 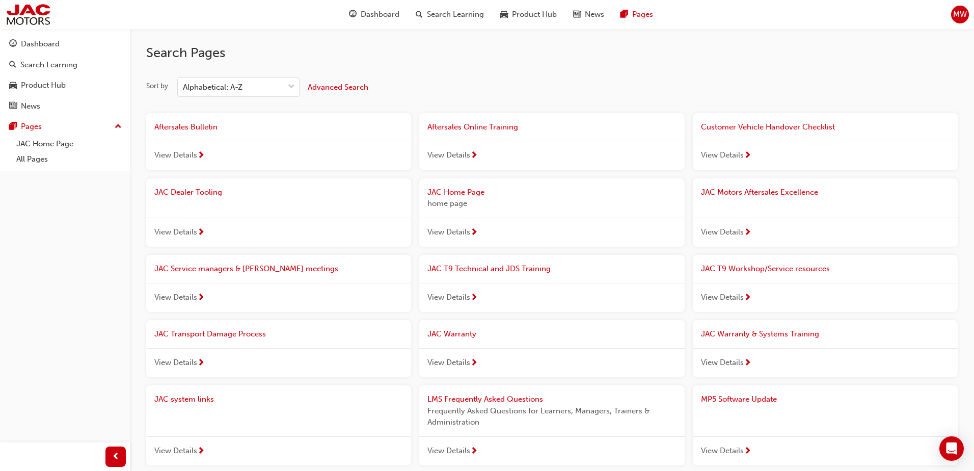 I want to click on a: JAC Home Pagehome pageView Details, so click(x=552, y=212).